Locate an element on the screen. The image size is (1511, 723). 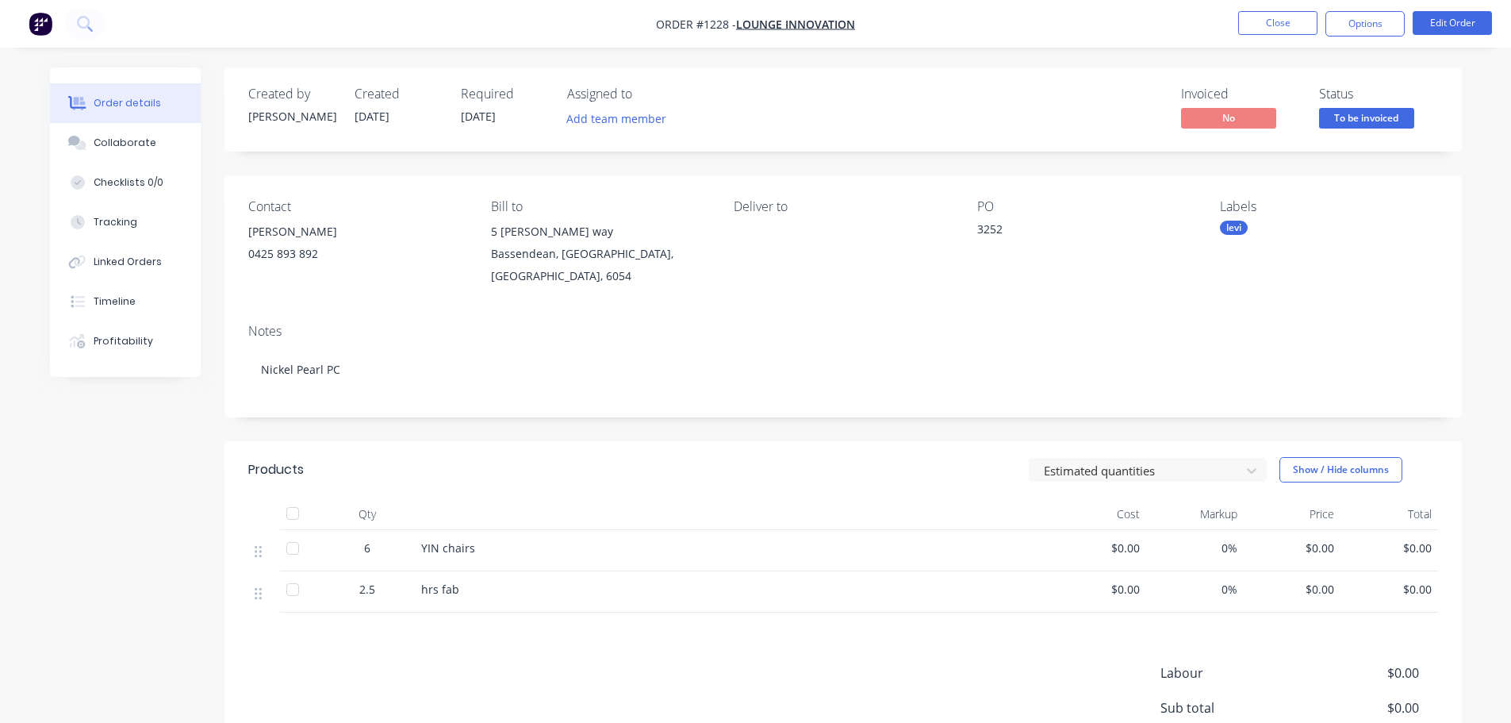
div: Tracking is located at coordinates (115, 222).